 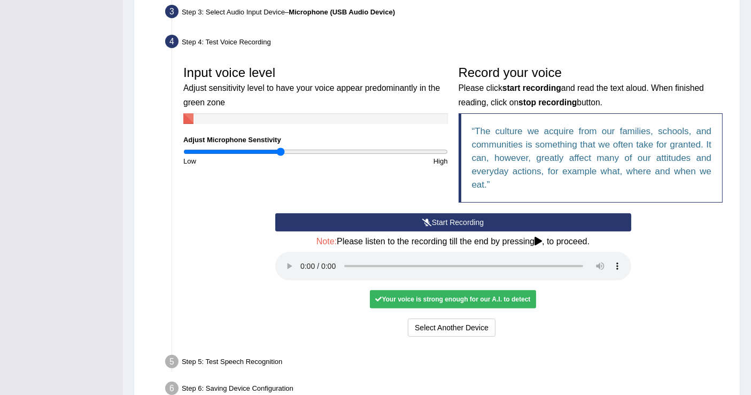 I want to click on h4: Please listen to the recording till the end by pressing , to proceed., so click(x=453, y=241).